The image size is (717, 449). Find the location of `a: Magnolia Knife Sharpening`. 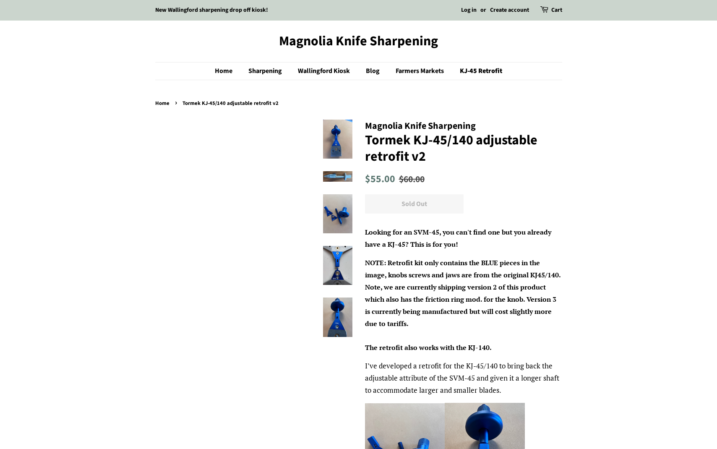

a: Magnolia Knife Sharpening is located at coordinates (359, 41).